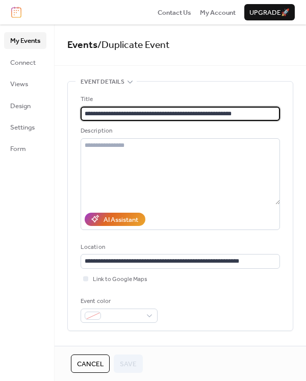 This screenshot has width=306, height=381. I want to click on img: logo, so click(16, 12).